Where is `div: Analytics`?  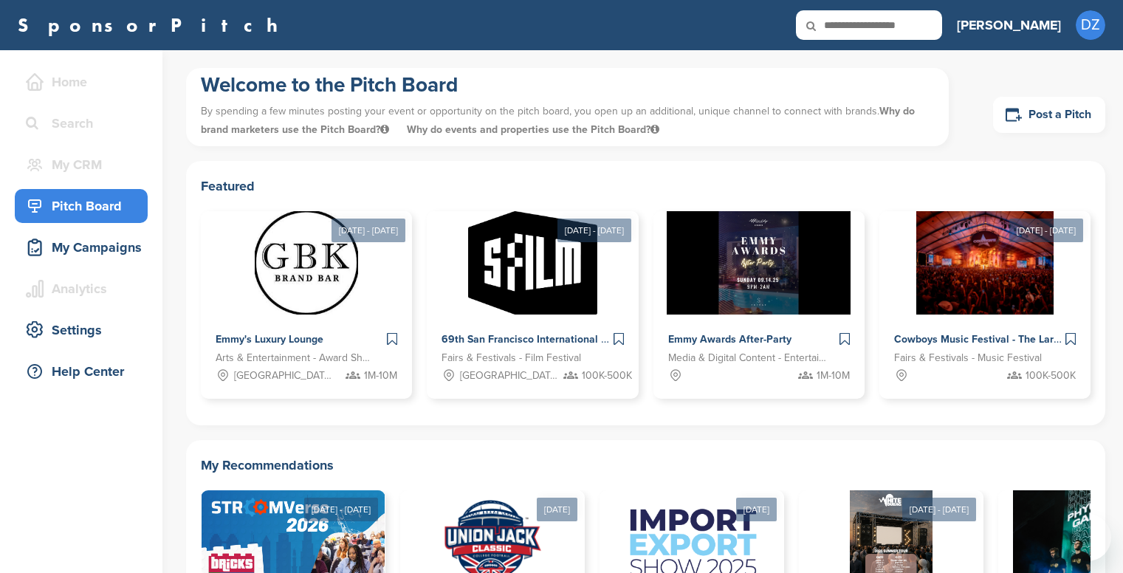
div: Analytics is located at coordinates (85, 289).